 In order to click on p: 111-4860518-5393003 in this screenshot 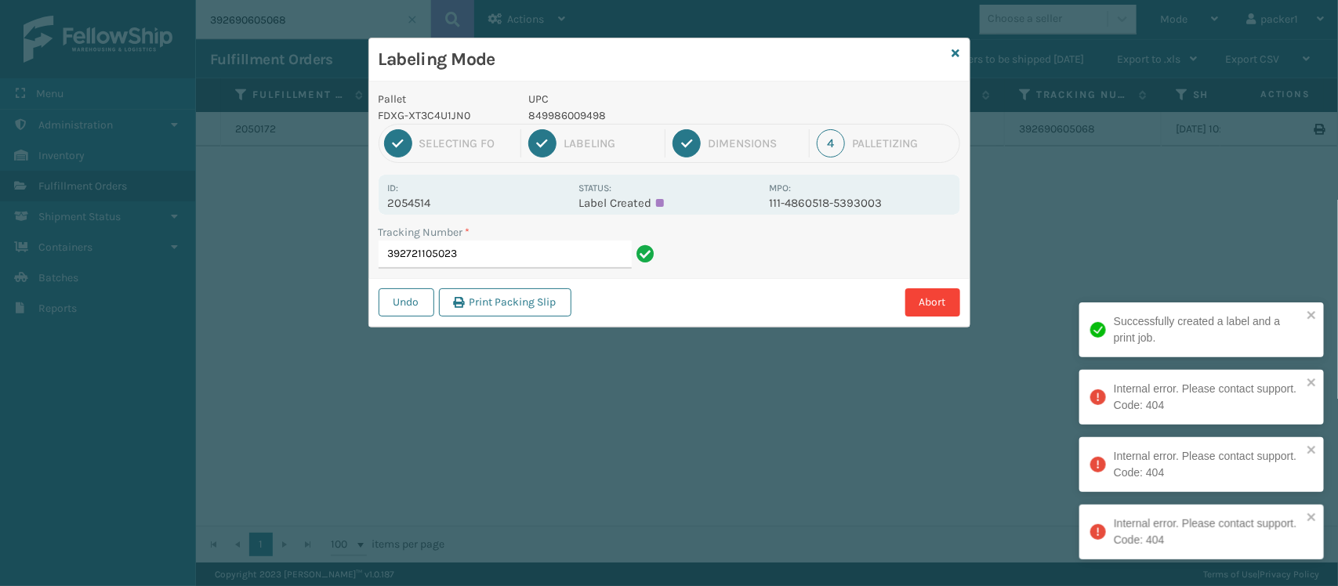, I will do `click(859, 203)`.